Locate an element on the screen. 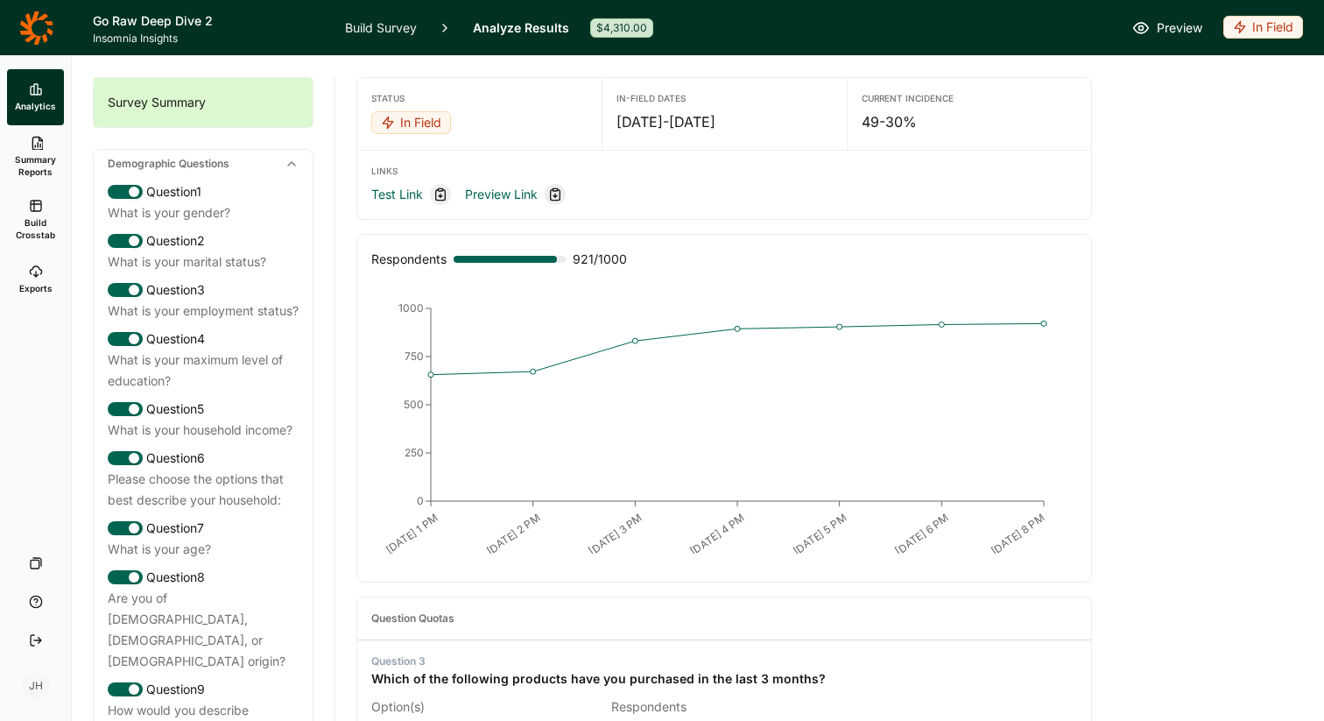 This screenshot has height=721, width=1324. div: Status is located at coordinates (479, 98).